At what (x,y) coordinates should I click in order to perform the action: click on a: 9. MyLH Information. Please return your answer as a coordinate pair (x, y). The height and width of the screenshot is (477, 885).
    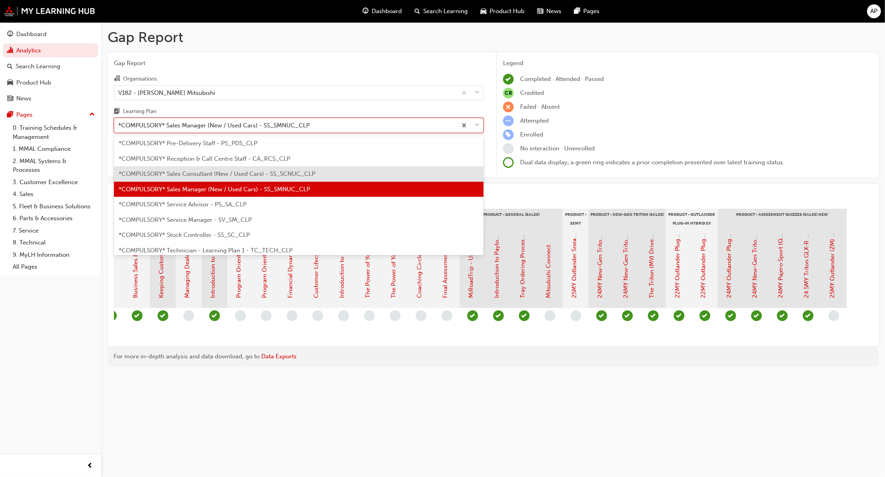
    Looking at the image, I should click on (54, 255).